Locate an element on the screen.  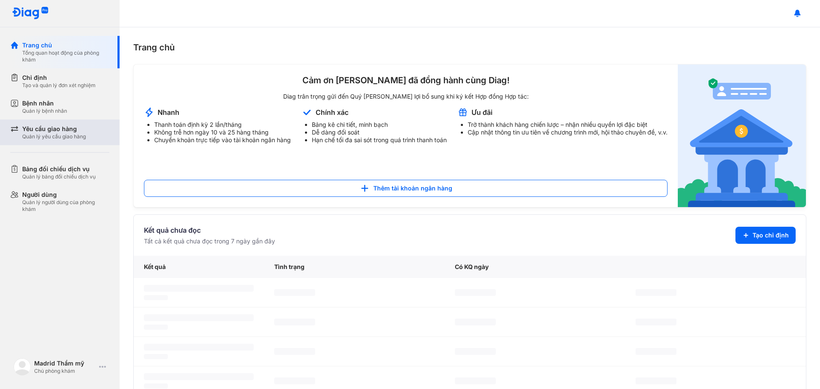
li: Hạn chế tối đa sai sót trong quá trình thanh toán is located at coordinates (379, 140).